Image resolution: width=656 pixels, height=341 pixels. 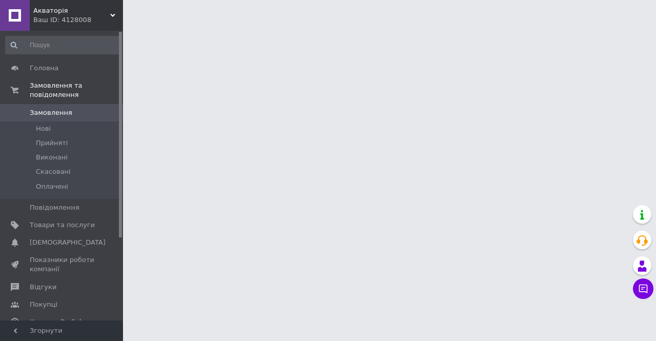 What do you see at coordinates (44, 68) in the screenshot?
I see `span: Головна` at bounding box center [44, 68].